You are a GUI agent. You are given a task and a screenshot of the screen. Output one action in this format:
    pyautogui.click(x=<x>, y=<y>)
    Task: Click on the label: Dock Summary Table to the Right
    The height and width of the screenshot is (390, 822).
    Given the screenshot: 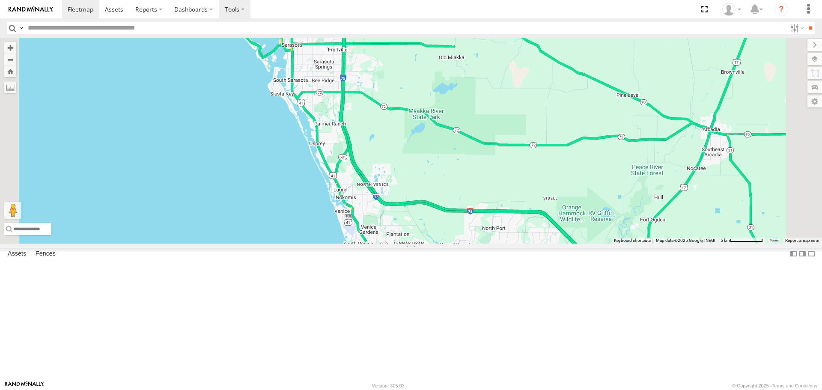 What is the action you would take?
    pyautogui.click(x=802, y=254)
    